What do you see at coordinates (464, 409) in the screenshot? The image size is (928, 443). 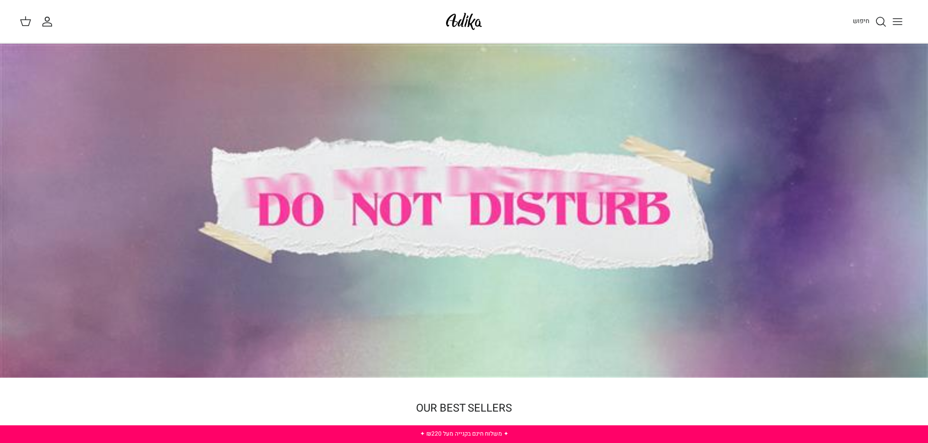 I see `a: OUR BEST SELLERS` at bounding box center [464, 409].